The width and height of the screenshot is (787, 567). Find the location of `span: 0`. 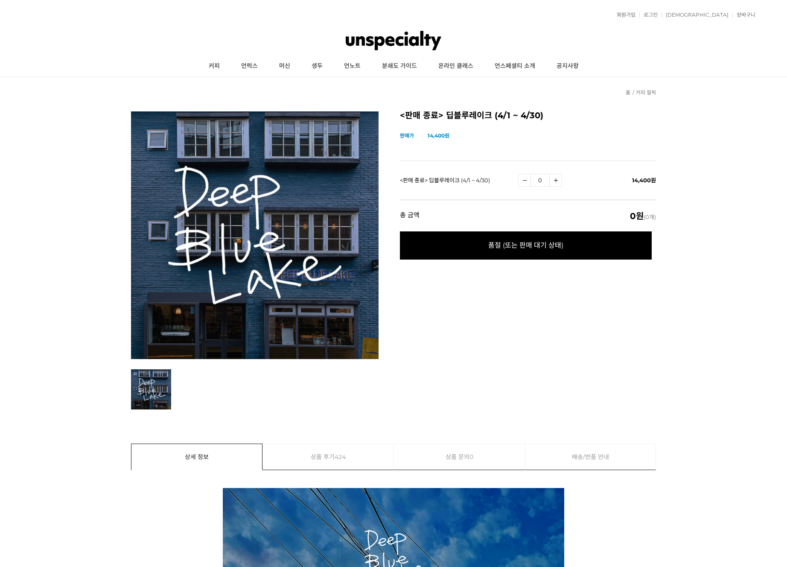

span: 0 is located at coordinates (471, 457).